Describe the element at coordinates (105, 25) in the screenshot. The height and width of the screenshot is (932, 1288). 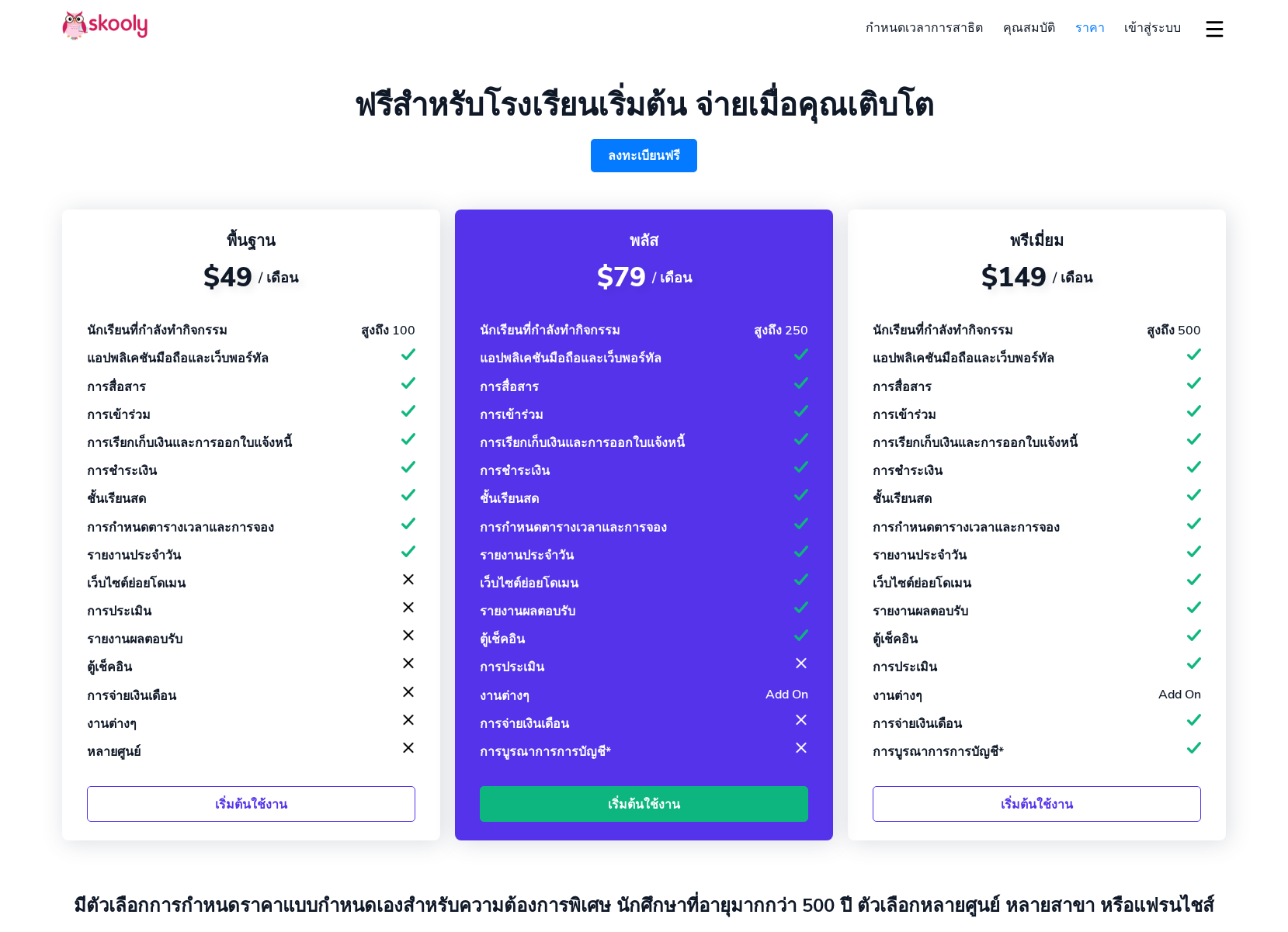
I see `img: Skooly` at that location.